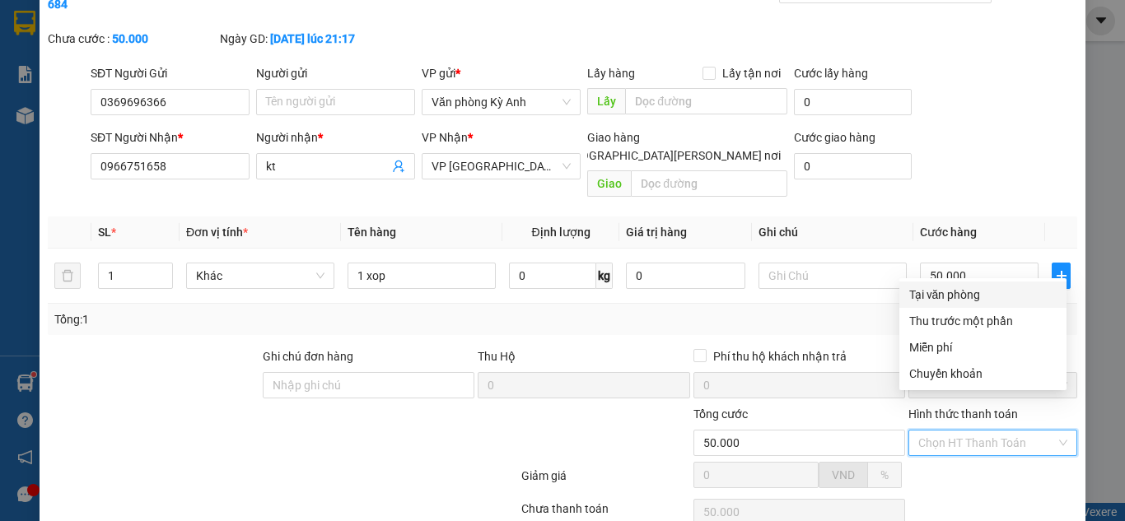 This screenshot has height=521, width=1125. What do you see at coordinates (721, 414) in the screenshot?
I see `span: Tổng cước` at bounding box center [721, 414].